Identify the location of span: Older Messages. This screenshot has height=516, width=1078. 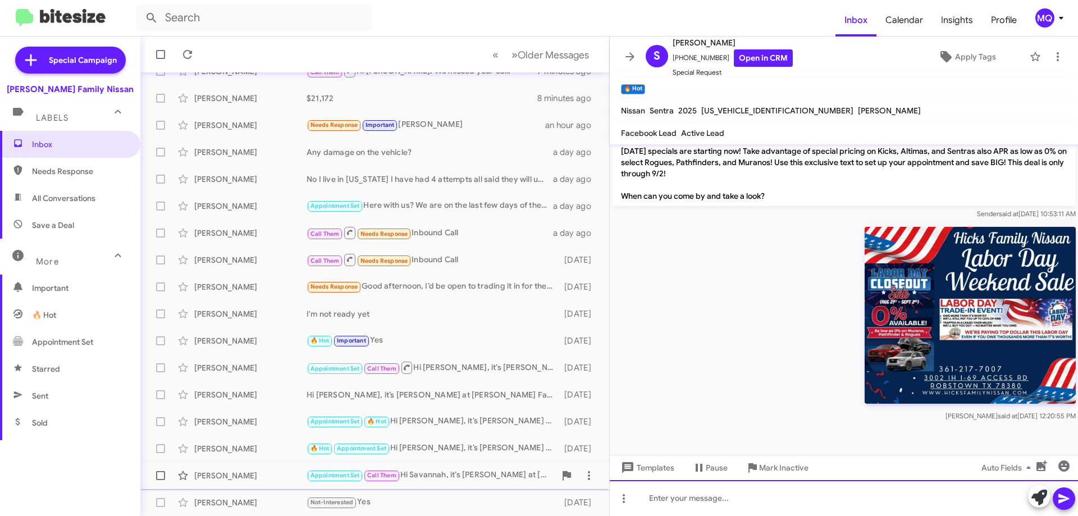
(553, 55).